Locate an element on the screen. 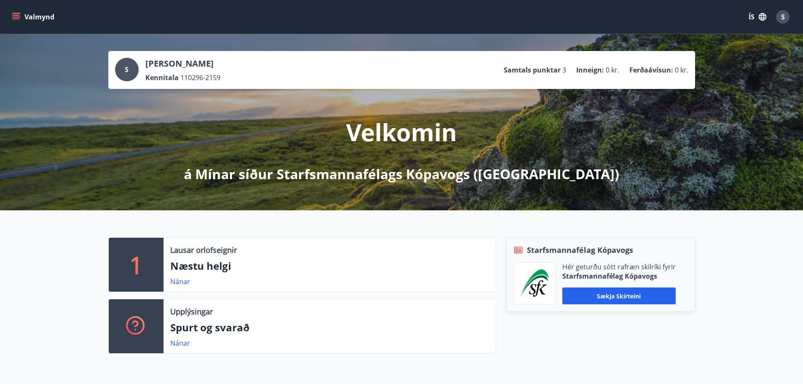 This screenshot has height=384, width=803. p: 1 is located at coordinates (136, 265).